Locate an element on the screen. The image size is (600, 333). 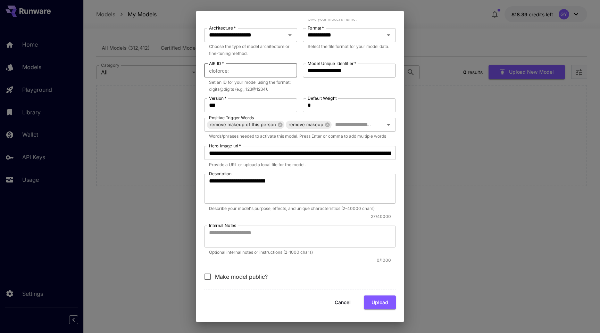
label: Format is located at coordinates (316, 28).